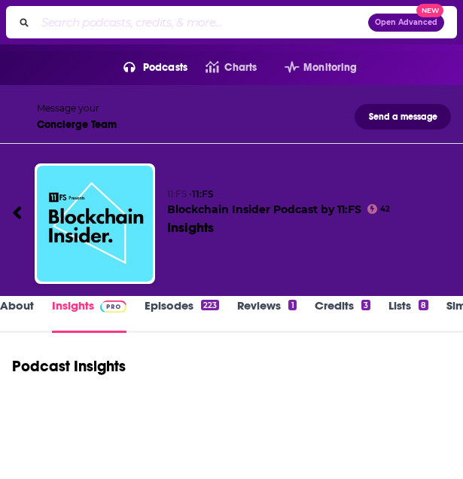 This screenshot has height=479, width=463. I want to click on span: 11:FS, so click(177, 194).